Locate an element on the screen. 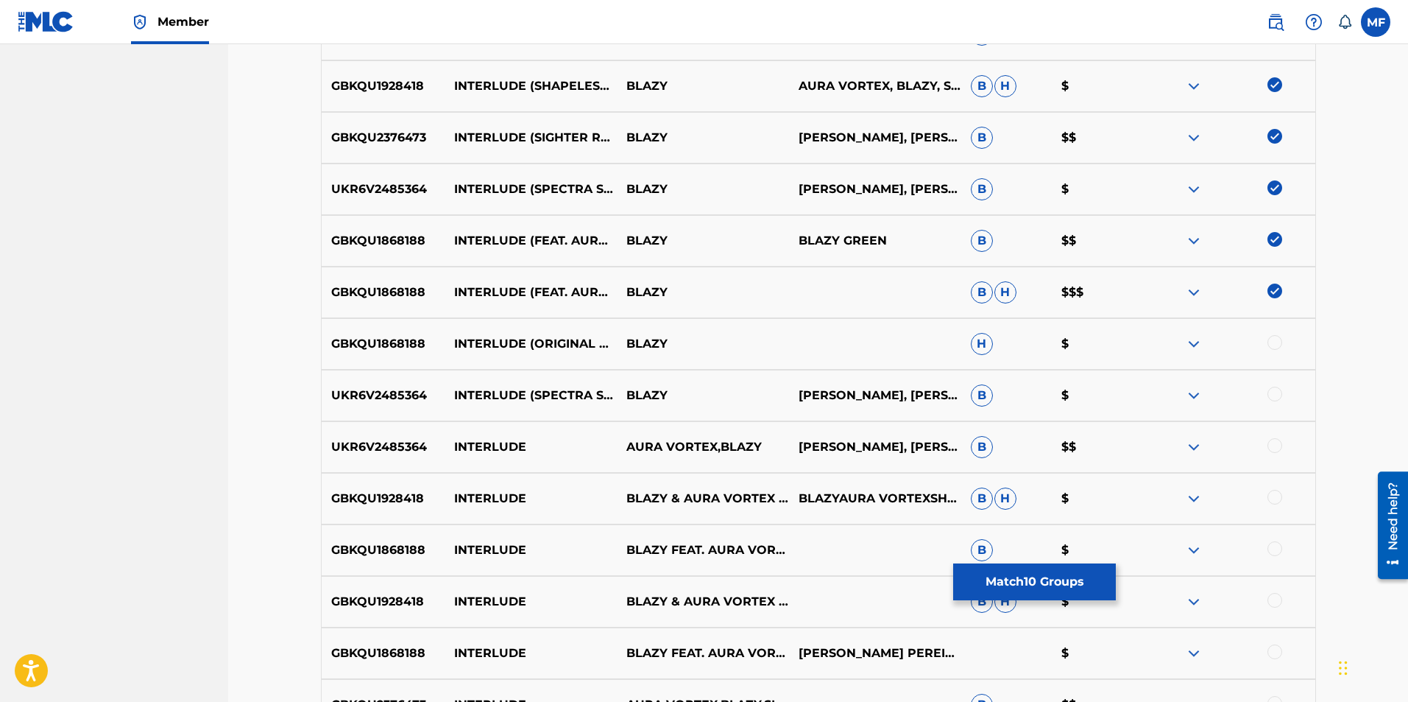  img: search is located at coordinates (1276, 22).